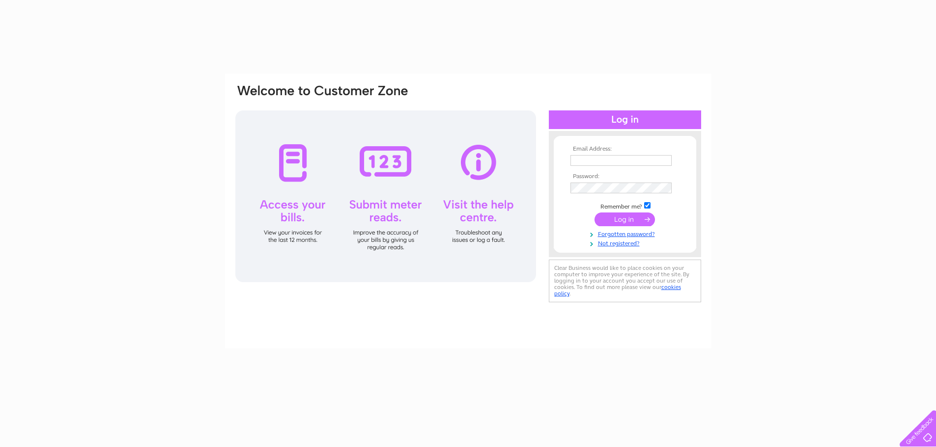 The image size is (936, 447). I want to click on th: Email Address:, so click(625, 149).